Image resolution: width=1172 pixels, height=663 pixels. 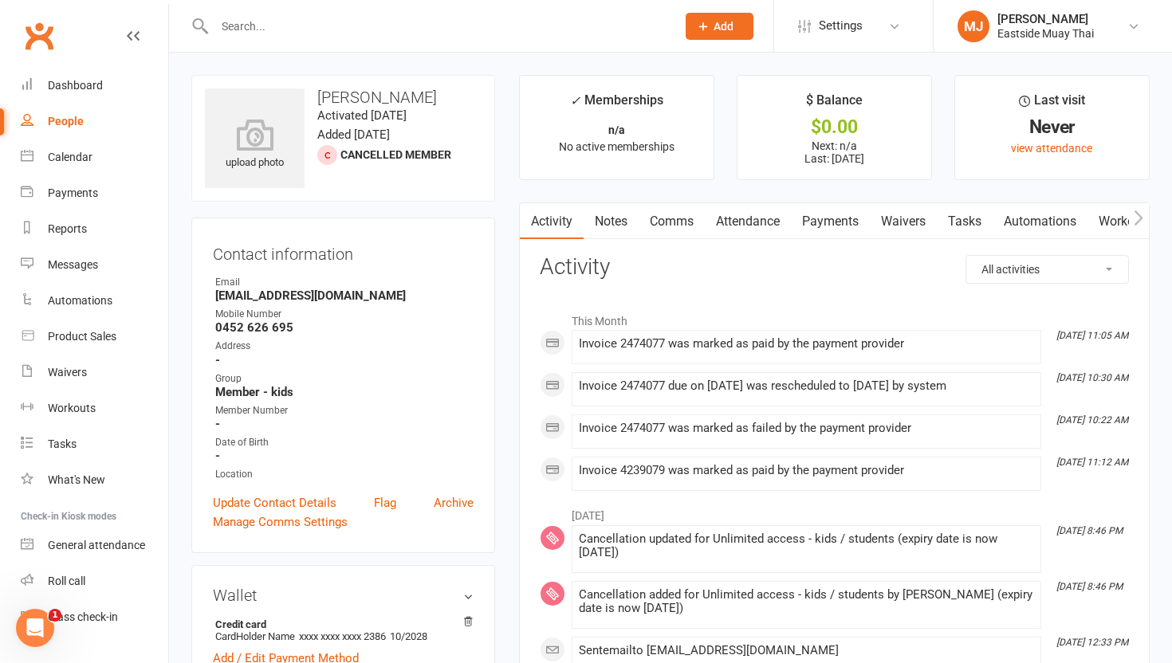 What do you see at coordinates (345, 328) in the screenshot?
I see `strong: 0452 626 695` at bounding box center [345, 328].